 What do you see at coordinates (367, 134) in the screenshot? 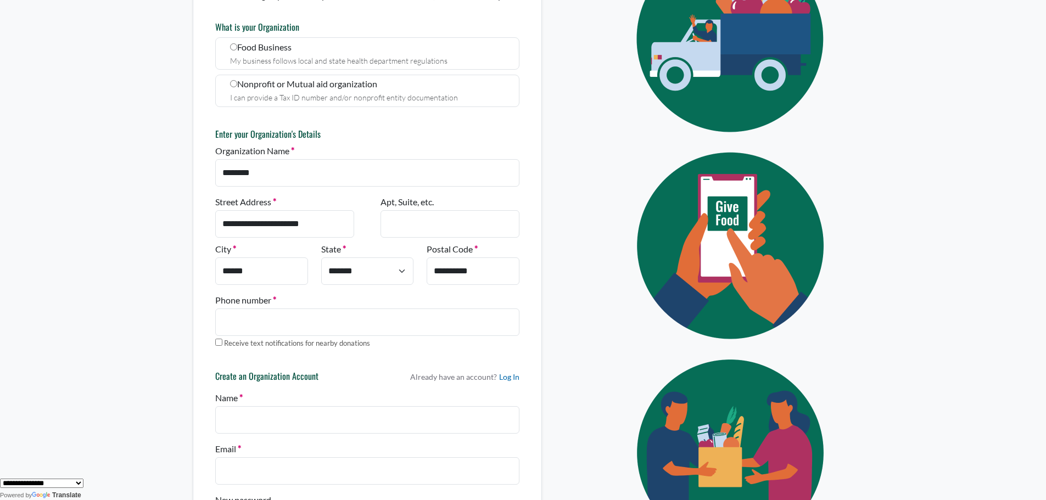
I see `h6: Enter your Organization's Details` at bounding box center [367, 134].